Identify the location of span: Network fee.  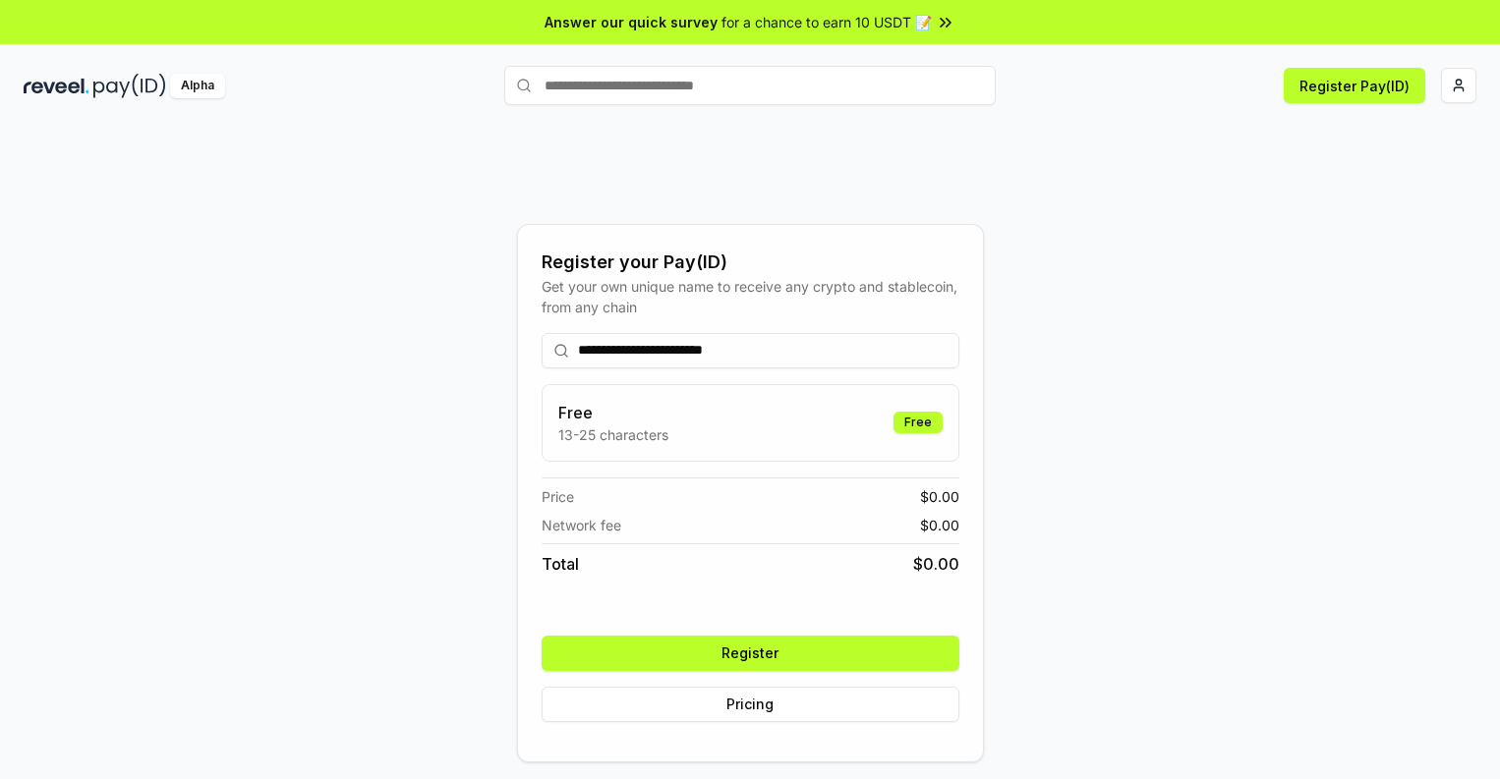
(581, 525).